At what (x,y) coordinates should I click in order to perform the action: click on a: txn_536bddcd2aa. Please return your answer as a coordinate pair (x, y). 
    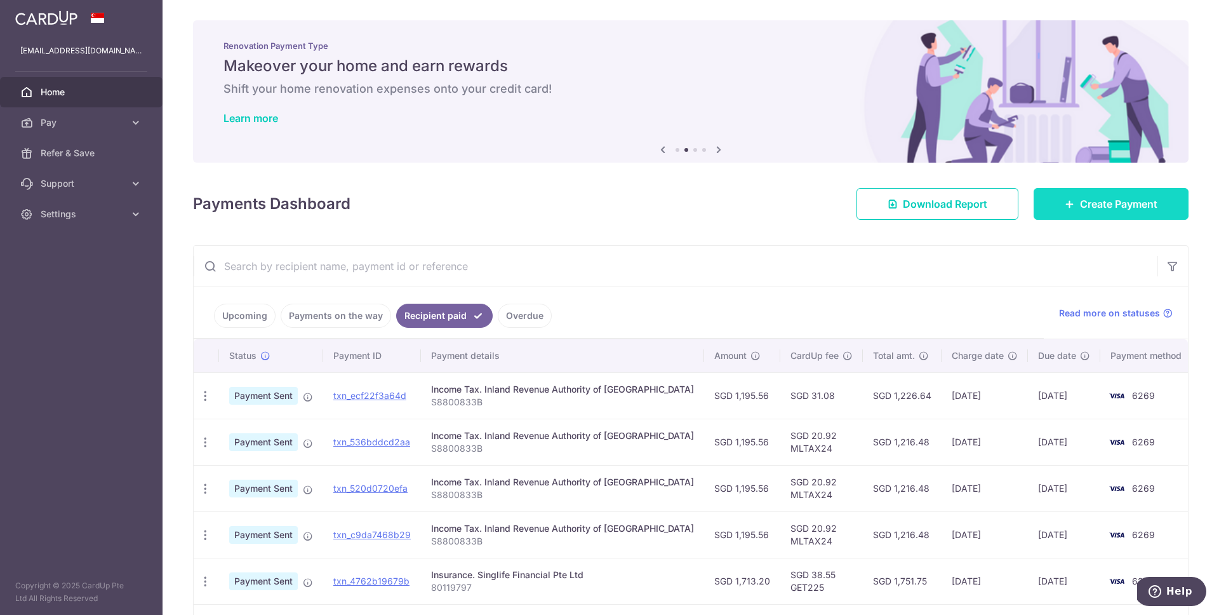
    Looking at the image, I should click on (371, 441).